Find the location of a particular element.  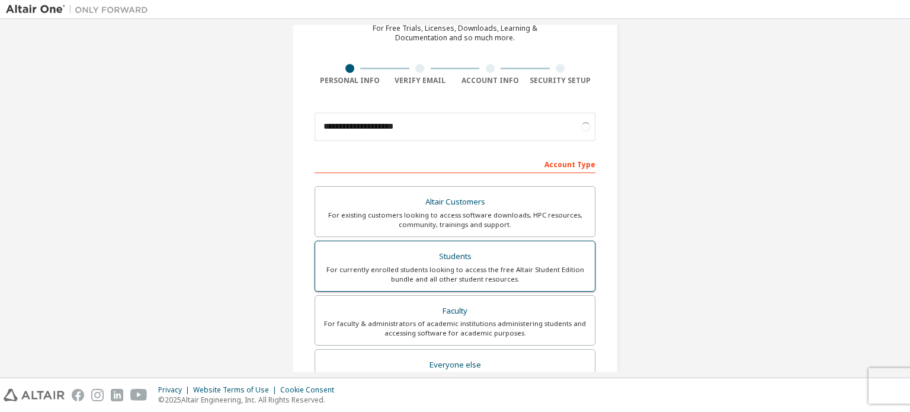

div: For currently enrolled students looking to access the free Altair Student Edition bundle and all ... is located at coordinates (455, 274).